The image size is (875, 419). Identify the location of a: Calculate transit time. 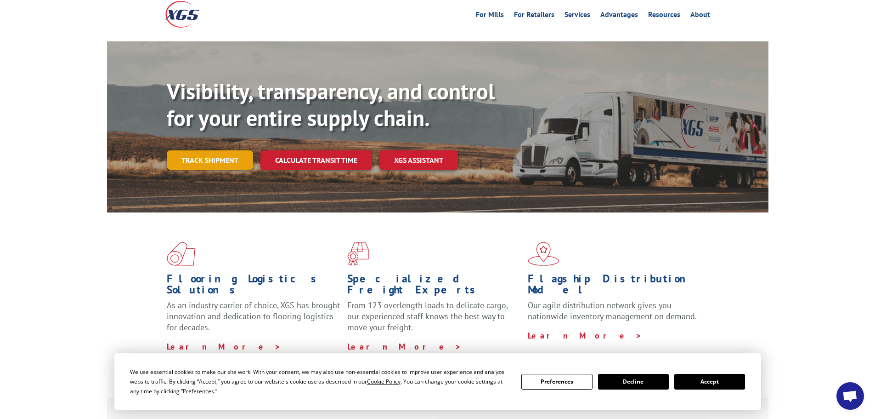
(316, 160).